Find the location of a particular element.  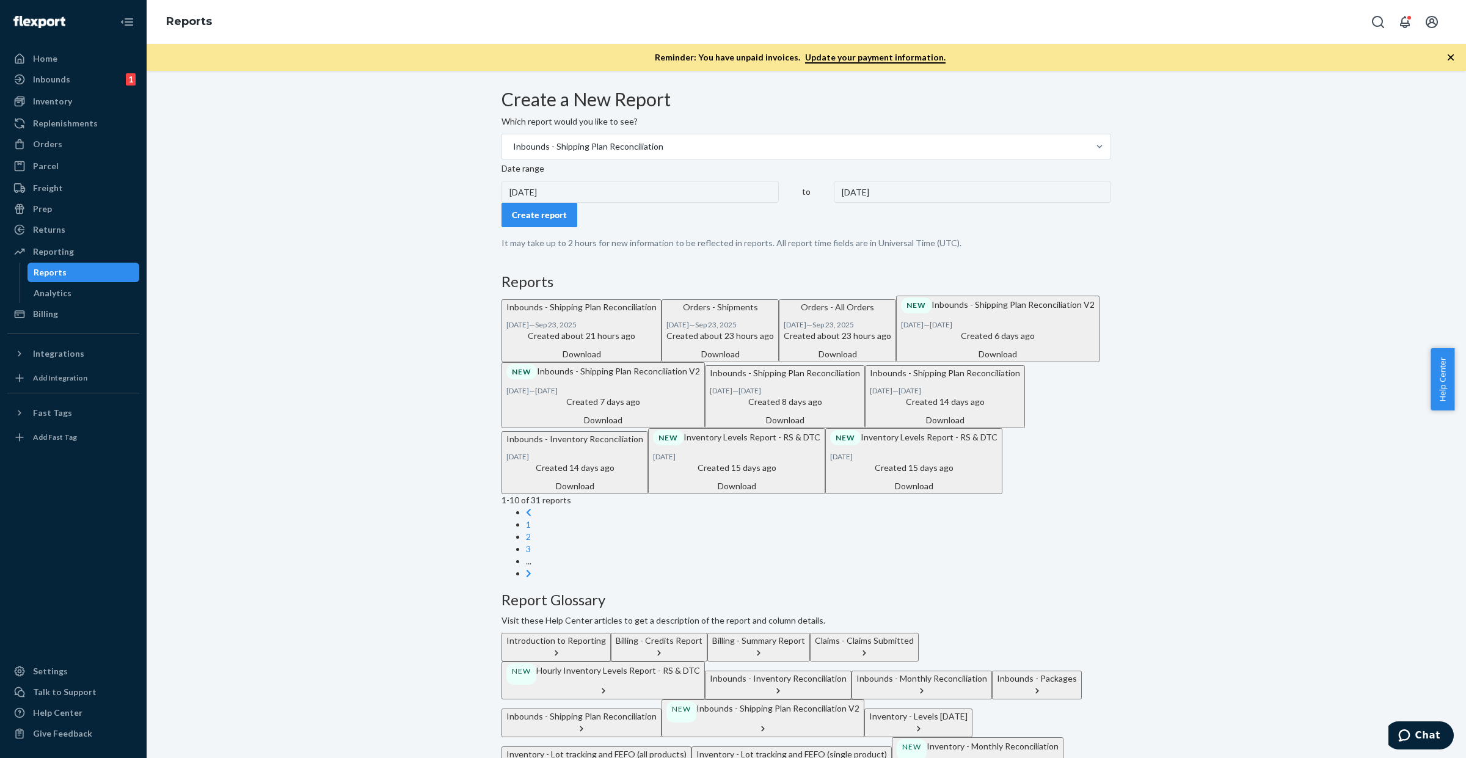

a: Help Center is located at coordinates (73, 713).